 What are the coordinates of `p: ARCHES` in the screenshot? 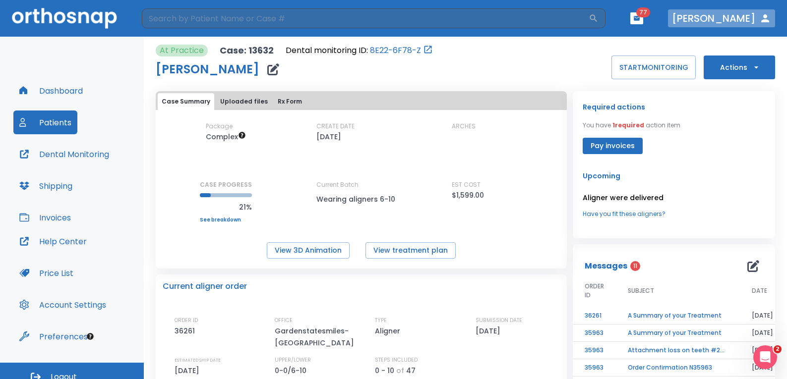 It's located at (463, 126).